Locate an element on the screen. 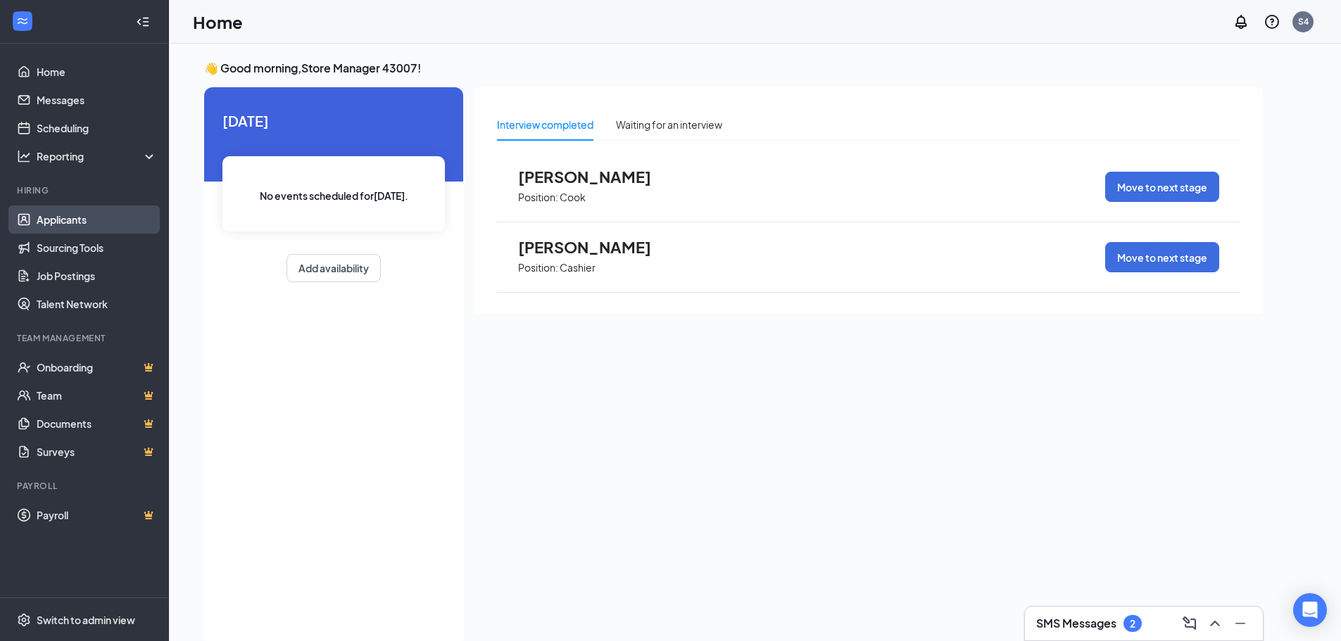 Image resolution: width=1341 pixels, height=641 pixels. svg: Collapse is located at coordinates (143, 22).